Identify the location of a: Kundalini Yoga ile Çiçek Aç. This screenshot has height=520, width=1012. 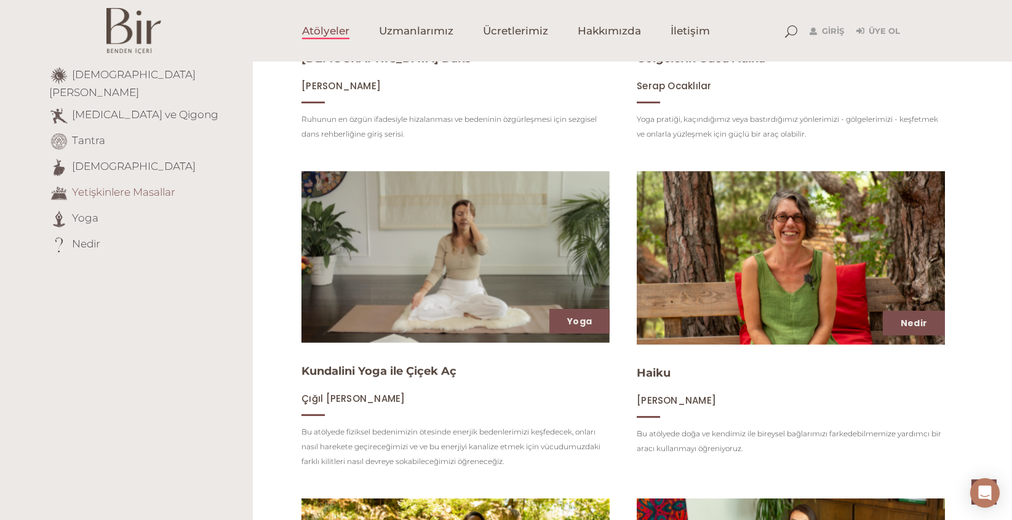
(379, 371).